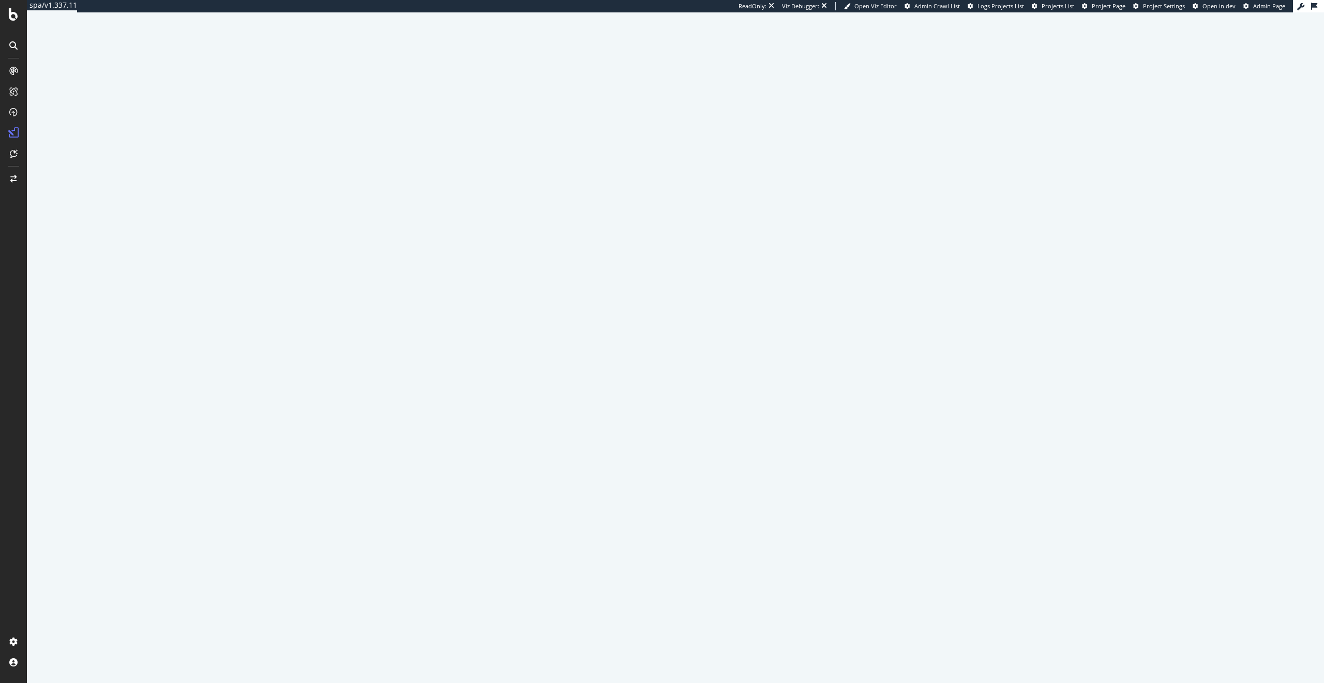 The height and width of the screenshot is (683, 1324). I want to click on a: Admin Page, so click(1264, 6).